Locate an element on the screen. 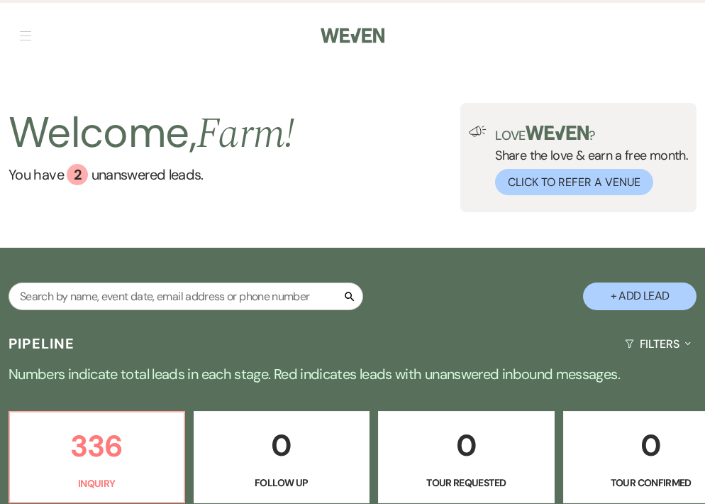  a: 336Inquiry is located at coordinates (97, 457).